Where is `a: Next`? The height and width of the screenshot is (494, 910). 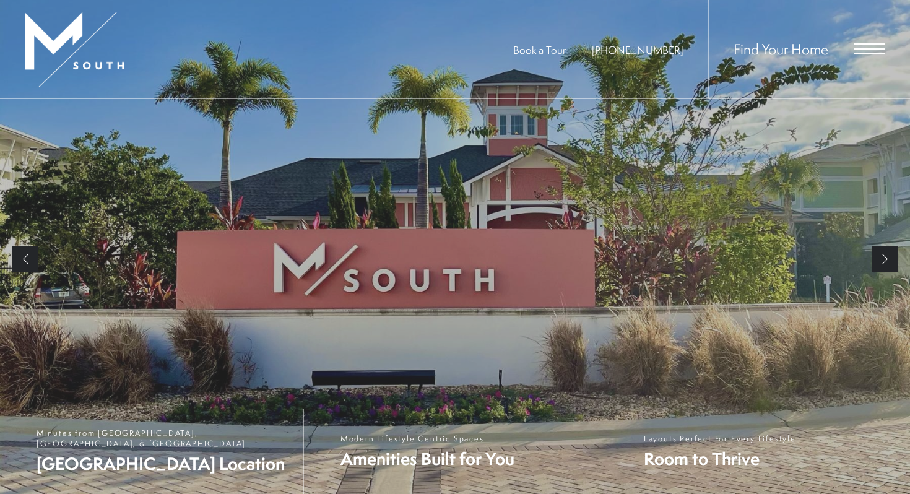 a: Next is located at coordinates (885, 259).